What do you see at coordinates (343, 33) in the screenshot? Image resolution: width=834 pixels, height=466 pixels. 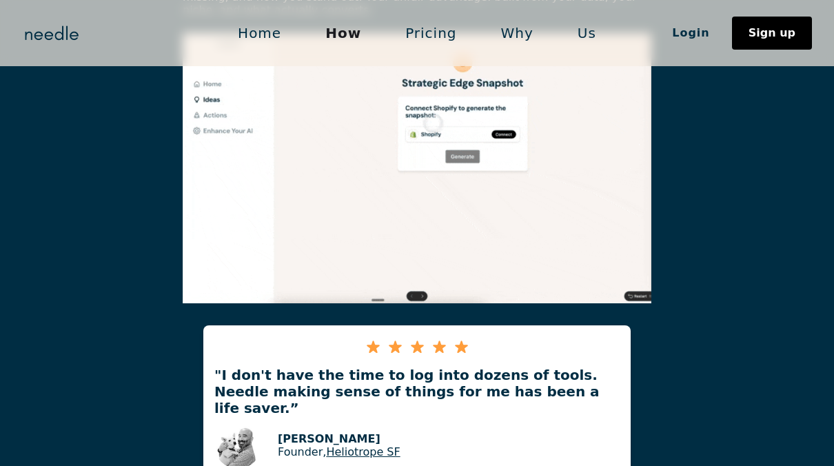 I see `a: How` at bounding box center [343, 33].